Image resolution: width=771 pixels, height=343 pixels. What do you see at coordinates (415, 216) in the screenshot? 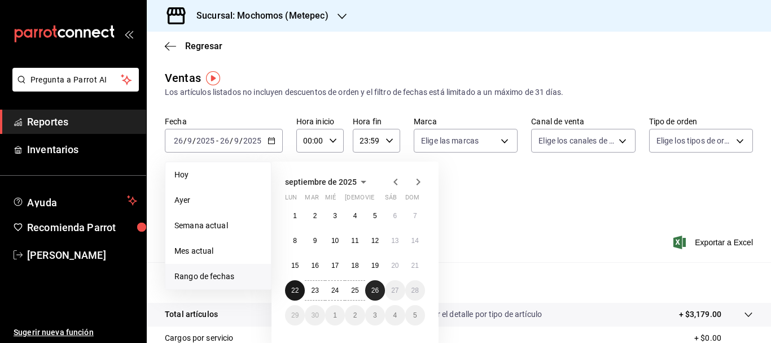
I see `button: 7 de septiembre de 2025` at bounding box center [415, 216].